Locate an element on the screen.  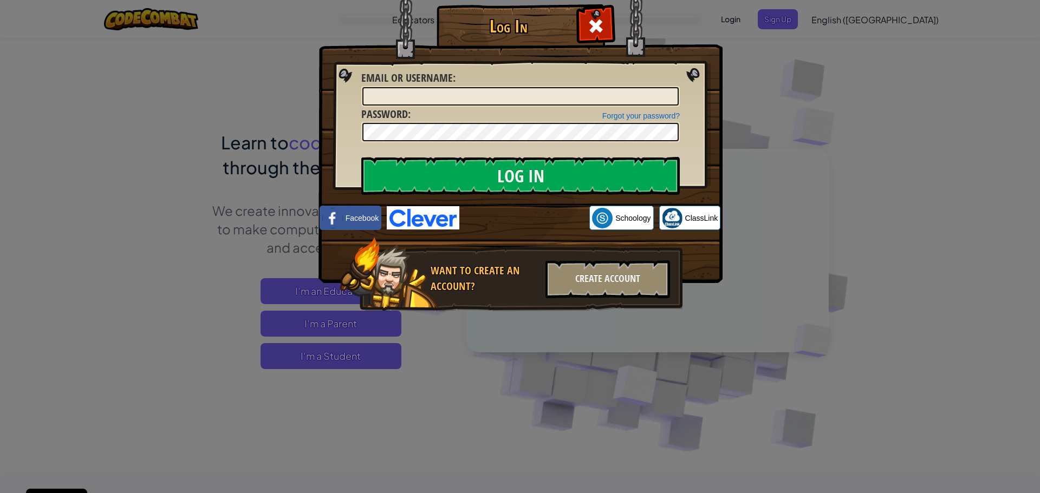
div: Want to create an account? is located at coordinates (485, 278).